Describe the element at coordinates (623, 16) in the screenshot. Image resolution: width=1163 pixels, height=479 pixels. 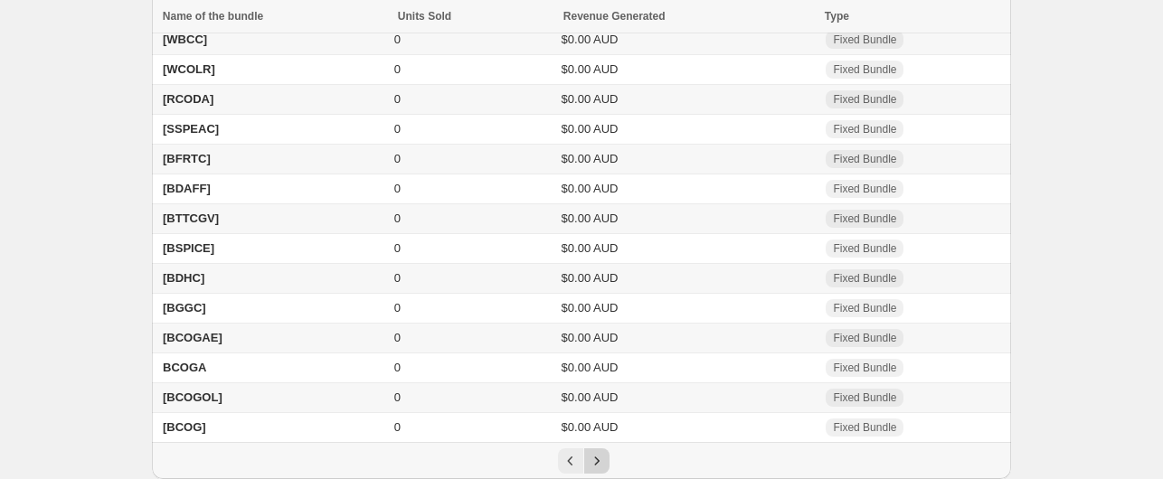
I see `button: Revenue Generated` at that location.